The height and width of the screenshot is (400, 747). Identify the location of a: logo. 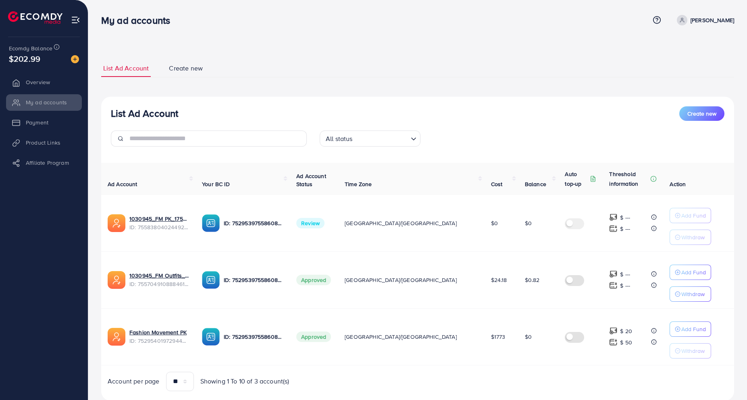
(35, 17).